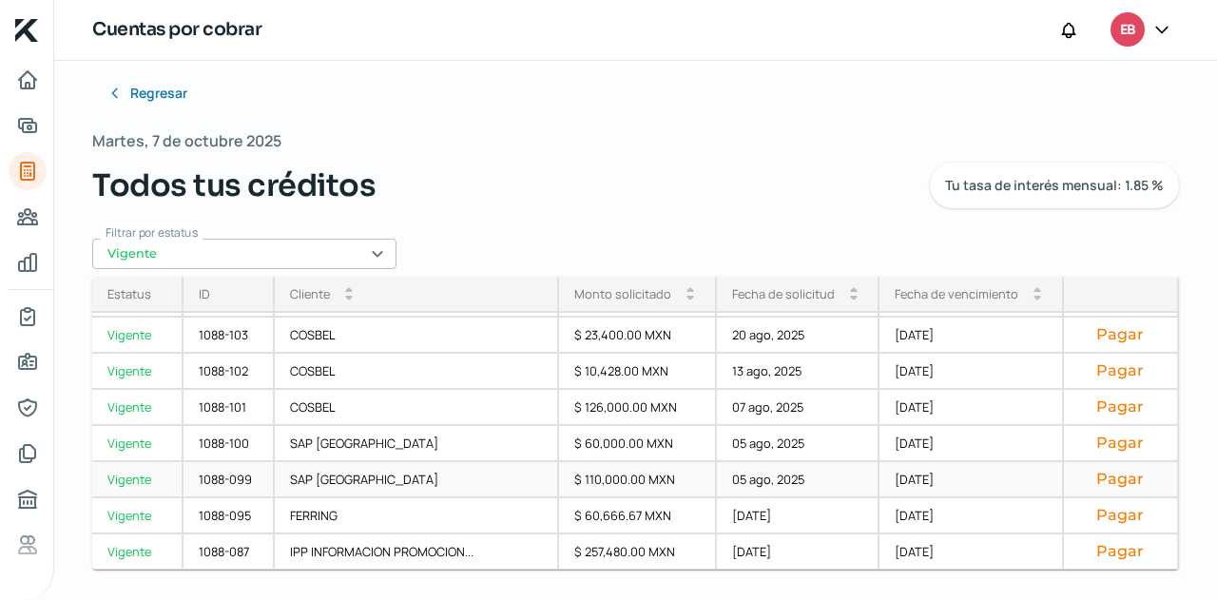 The width and height of the screenshot is (1217, 600). What do you see at coordinates (638, 444) in the screenshot?
I see `div: $ 60,000.00 MXN` at bounding box center [638, 444].